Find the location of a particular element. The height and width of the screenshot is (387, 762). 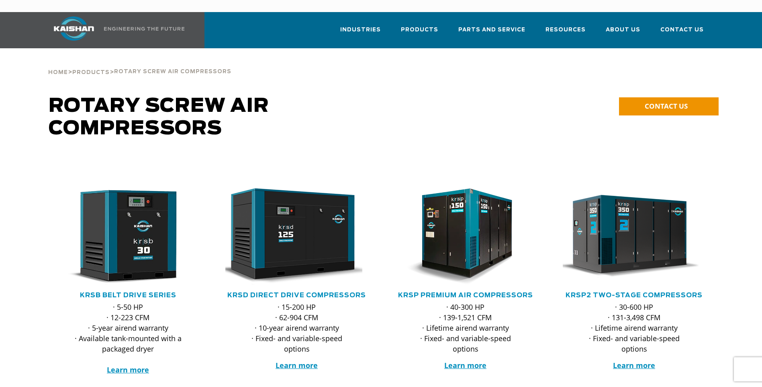

div: krsp150 is located at coordinates (466, 236).